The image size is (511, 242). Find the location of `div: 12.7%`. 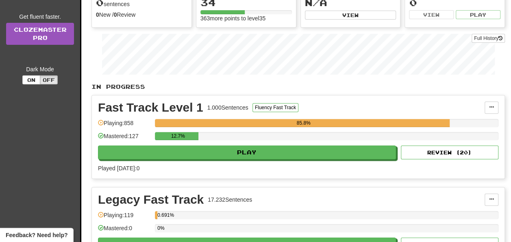

div: 12.7% is located at coordinates (178, 136).